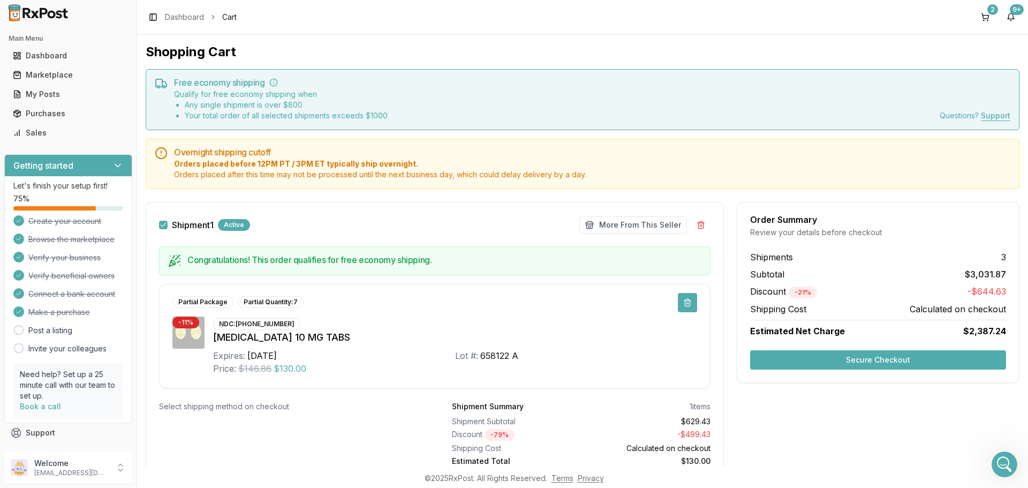 This screenshot has width=1028, height=488. What do you see at coordinates (75, 19) in the screenshot?
I see `p: Active 3h ago` at bounding box center [75, 19].